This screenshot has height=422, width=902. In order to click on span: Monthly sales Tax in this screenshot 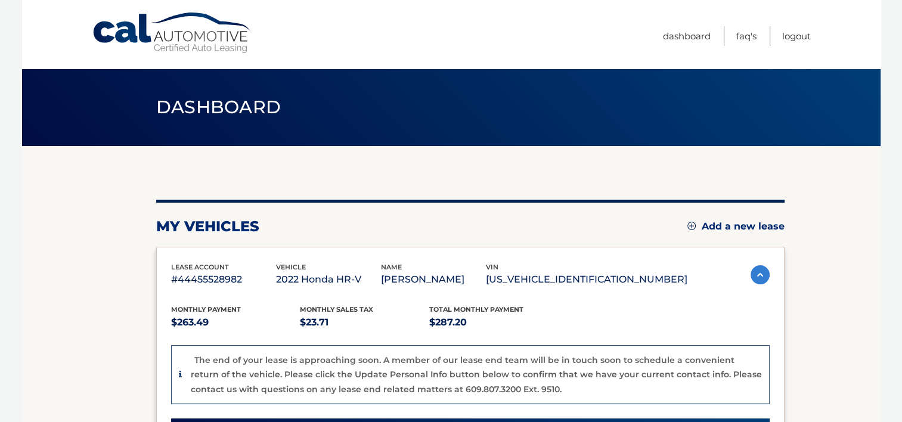, I will do `click(336, 309)`.